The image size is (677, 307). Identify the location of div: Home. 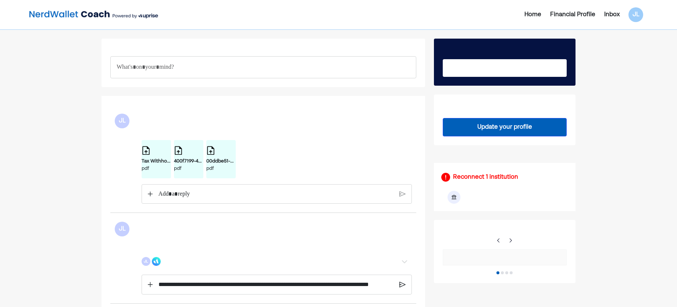
(533, 15).